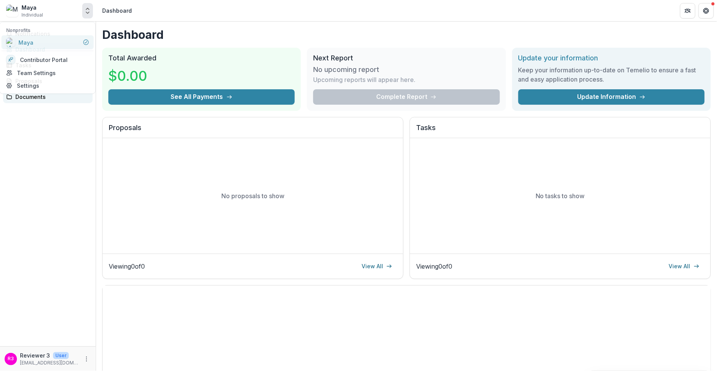 Image resolution: width=717 pixels, height=371 pixels. What do you see at coordinates (11, 358) in the screenshot?
I see `div: Reviewer 3` at bounding box center [11, 358].